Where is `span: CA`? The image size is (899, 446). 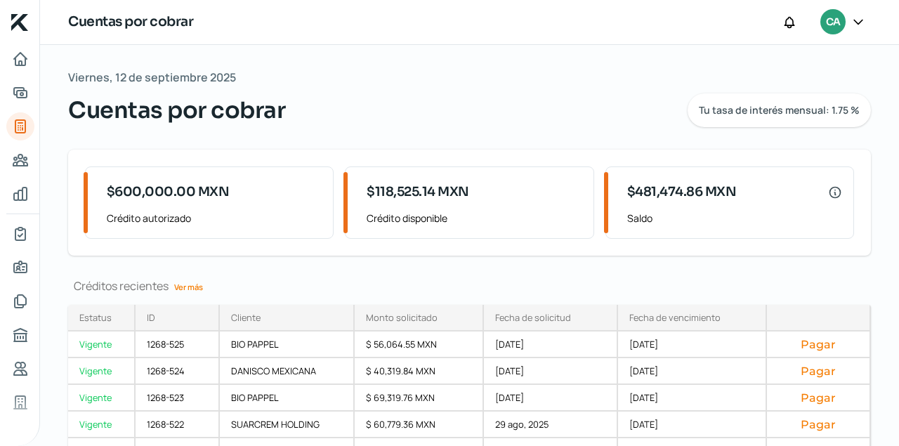 span: CA is located at coordinates (833, 22).